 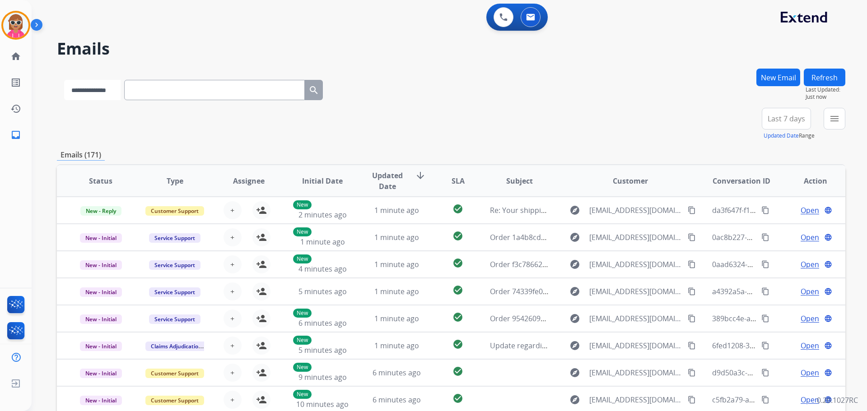 What do you see at coordinates (781, 136) in the screenshot?
I see `button: Updated Date` at bounding box center [781, 136].